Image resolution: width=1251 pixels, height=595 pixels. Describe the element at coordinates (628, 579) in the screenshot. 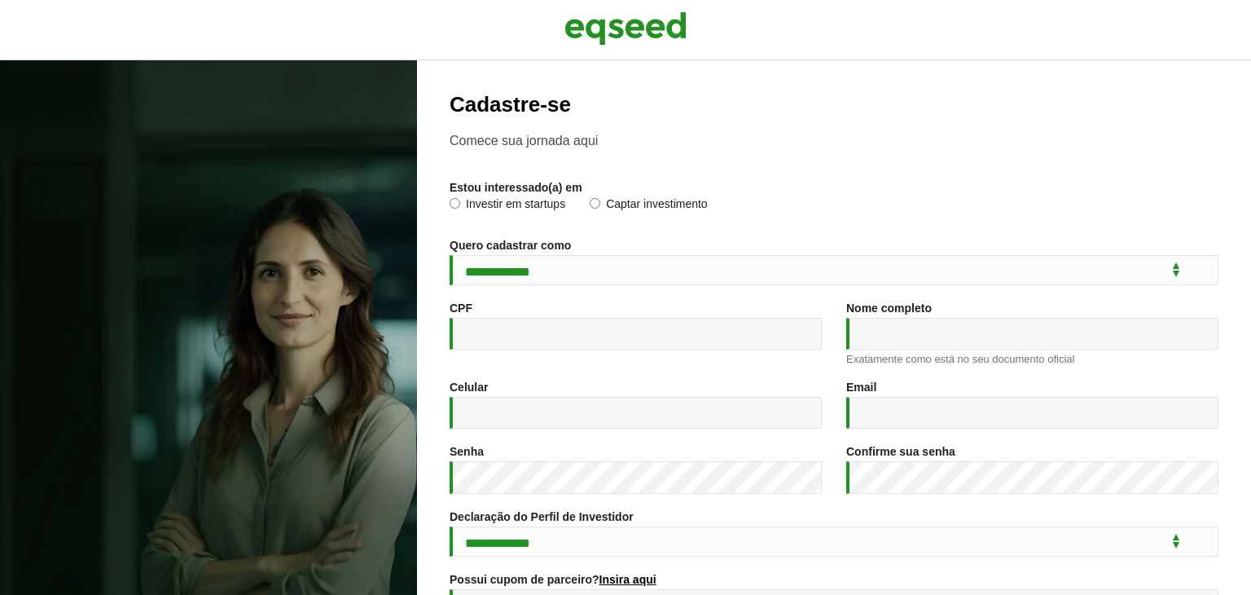

I see `a: Insira aqui` at that location.